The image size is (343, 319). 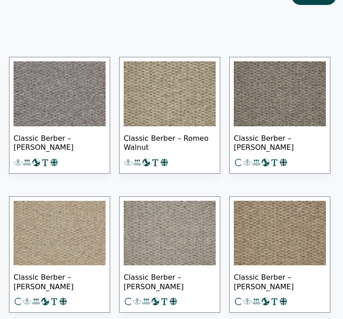 What do you see at coordinates (60, 233) in the screenshot?
I see `img: Classic Berber Romeo Pistachio` at bounding box center [60, 233].